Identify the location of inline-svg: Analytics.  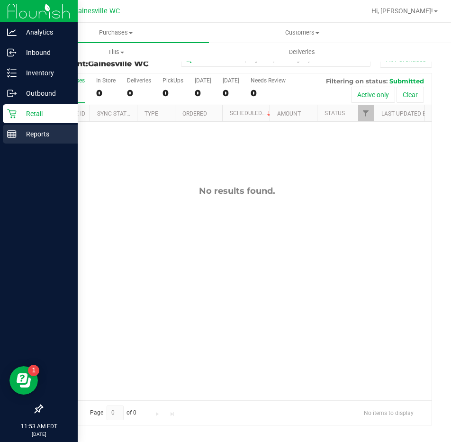
(12, 32).